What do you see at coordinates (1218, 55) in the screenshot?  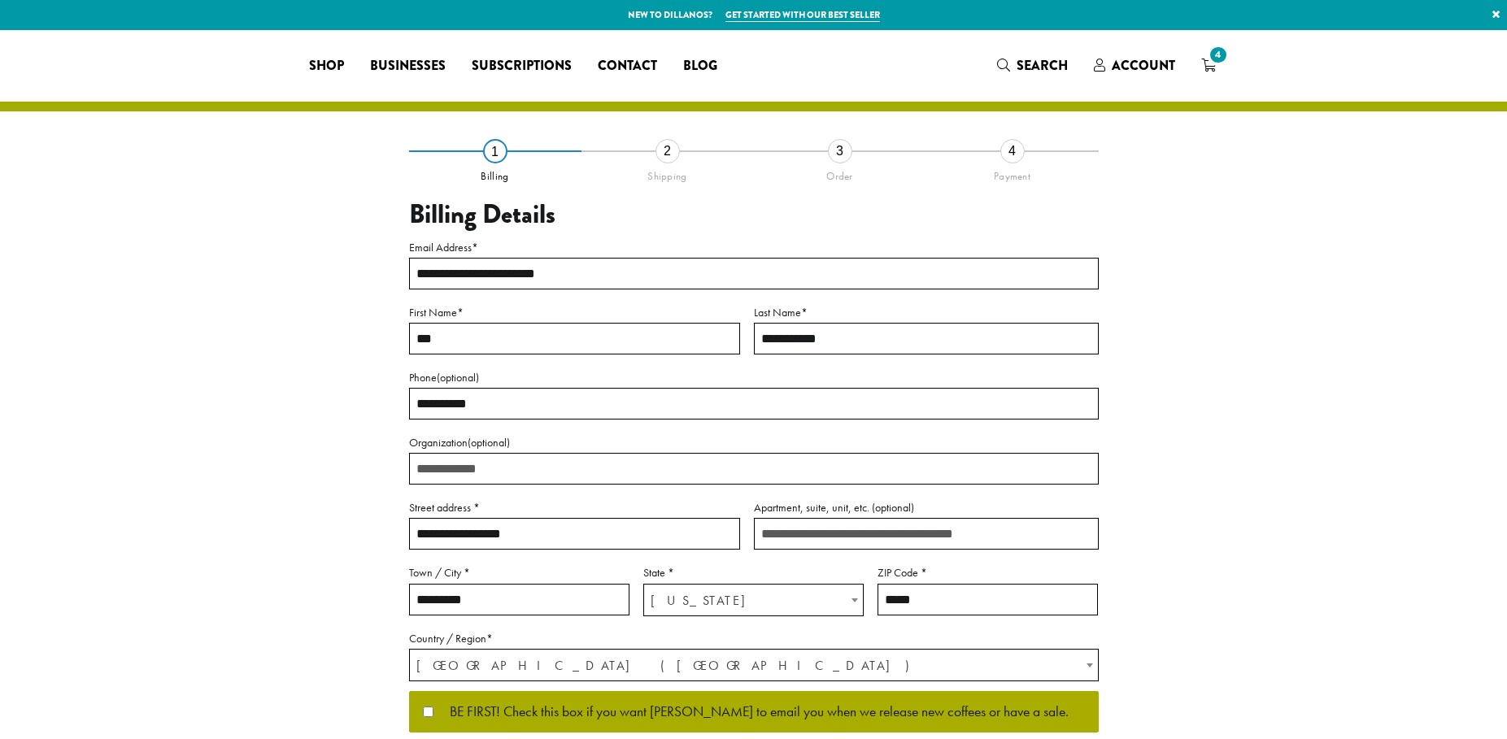 I see `span: 4` at bounding box center [1218, 55].